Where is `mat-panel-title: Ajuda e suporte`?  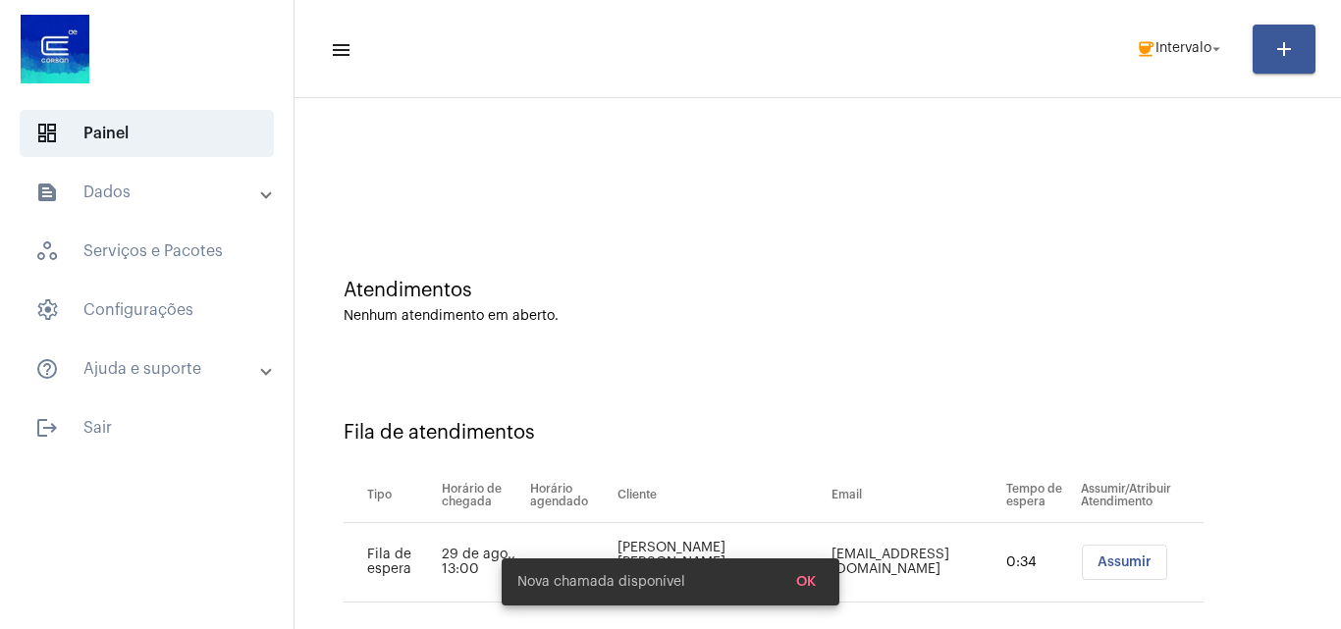 mat-panel-title: Ajuda e suporte is located at coordinates (148, 369).